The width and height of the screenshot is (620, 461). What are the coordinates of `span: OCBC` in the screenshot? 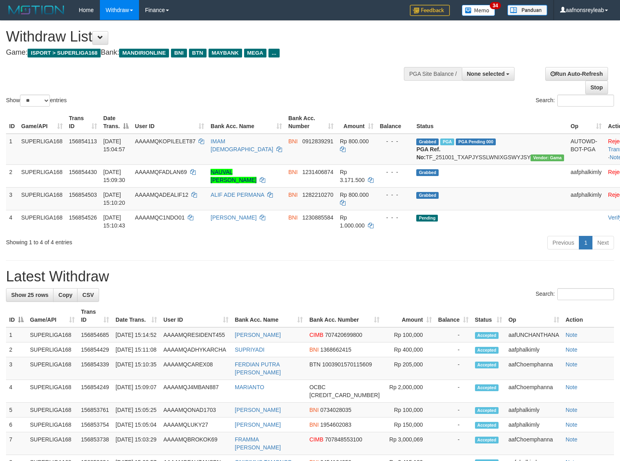 It's located at (317, 388).